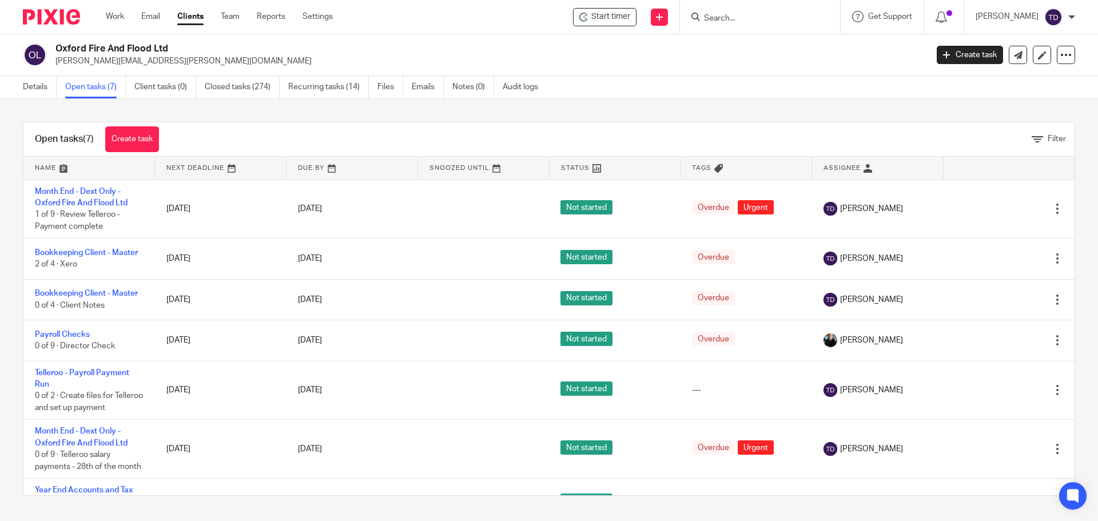  I want to click on a: Details, so click(39, 87).